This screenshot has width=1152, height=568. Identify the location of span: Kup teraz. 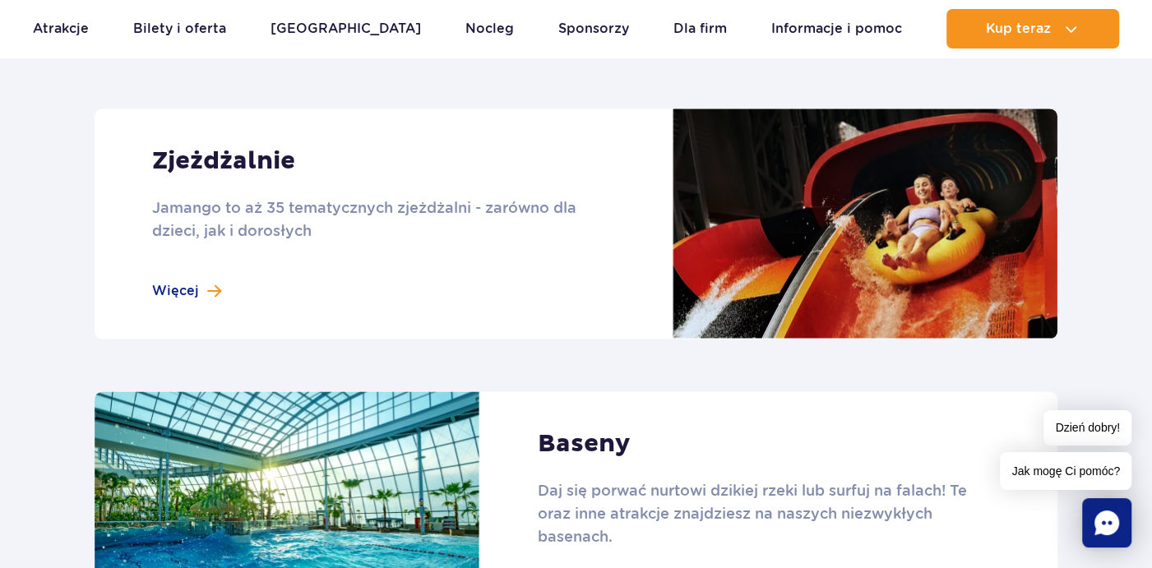
(1018, 29).